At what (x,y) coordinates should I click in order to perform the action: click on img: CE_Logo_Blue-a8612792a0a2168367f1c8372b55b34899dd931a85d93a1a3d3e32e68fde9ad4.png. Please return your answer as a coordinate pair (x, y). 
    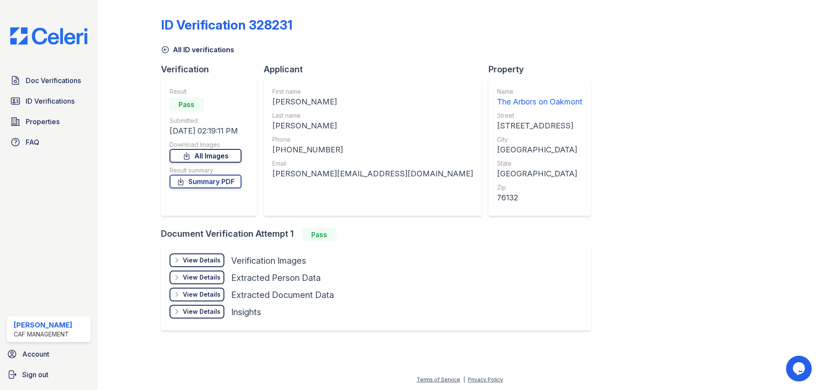
    Looking at the image, I should click on (49, 36).